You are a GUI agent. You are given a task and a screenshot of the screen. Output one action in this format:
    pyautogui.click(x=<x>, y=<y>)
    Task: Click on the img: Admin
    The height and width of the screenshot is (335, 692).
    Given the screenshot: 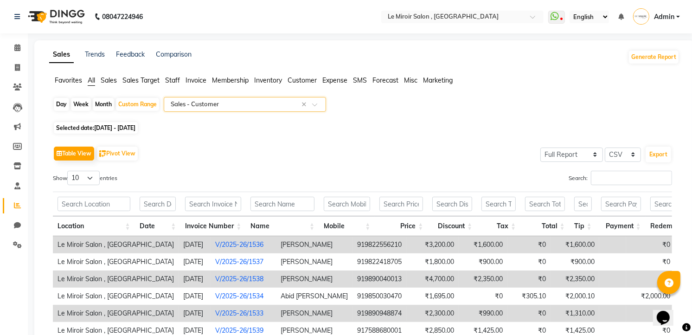 What is the action you would take?
    pyautogui.click(x=641, y=16)
    